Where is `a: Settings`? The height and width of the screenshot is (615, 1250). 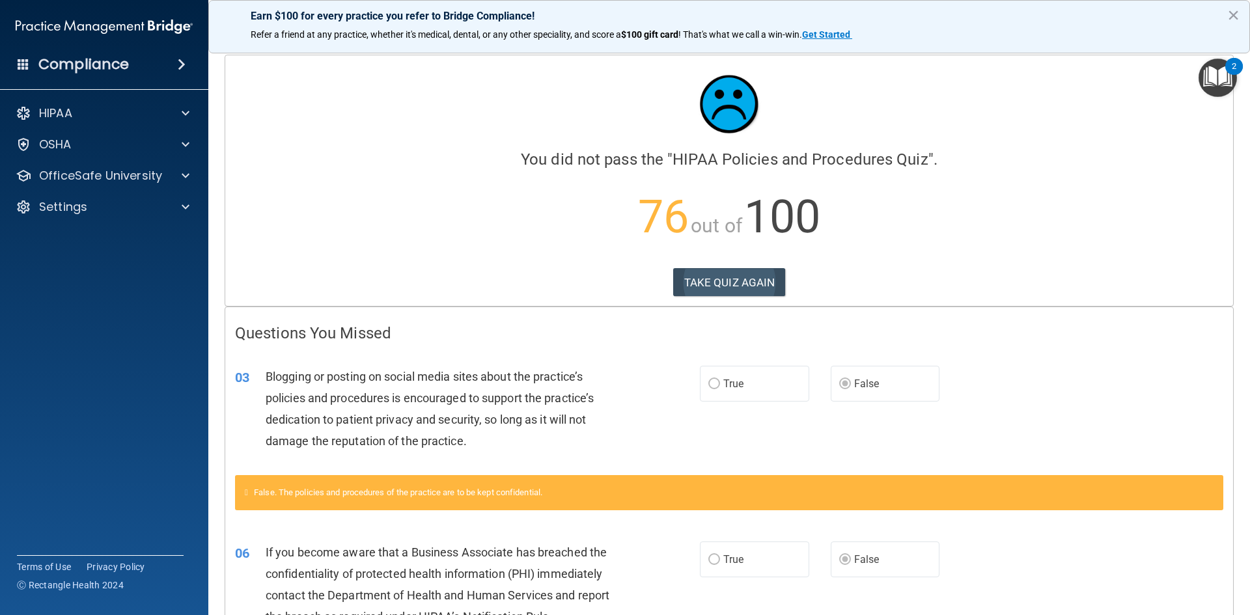 a: Settings is located at coordinates (102, 207).